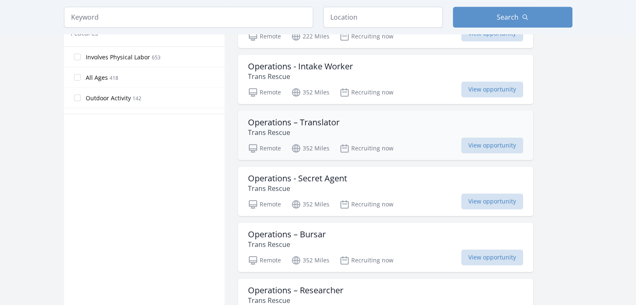  I want to click on a: Operations - Intake Worker Trans Rescue Remote 352 Miles Recruiting now View opportunity, so click(386, 80).